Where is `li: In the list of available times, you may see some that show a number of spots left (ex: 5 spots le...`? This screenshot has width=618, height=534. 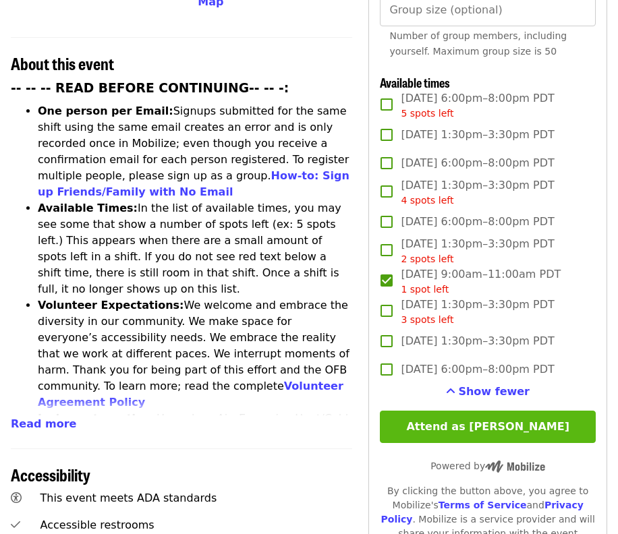
li: In the list of available times, you may see some that show a number of spots left (ex: 5 spots le... is located at coordinates (195, 249).